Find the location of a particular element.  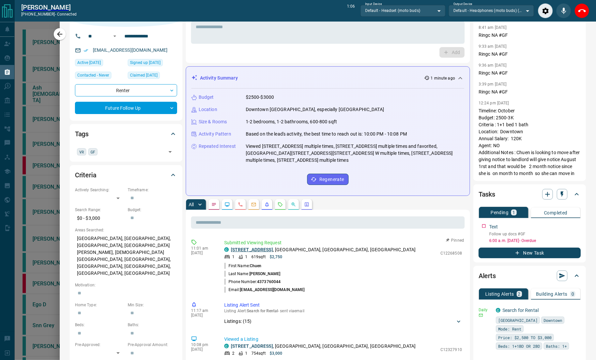

p: 11:01 am is located at coordinates (203, 249).